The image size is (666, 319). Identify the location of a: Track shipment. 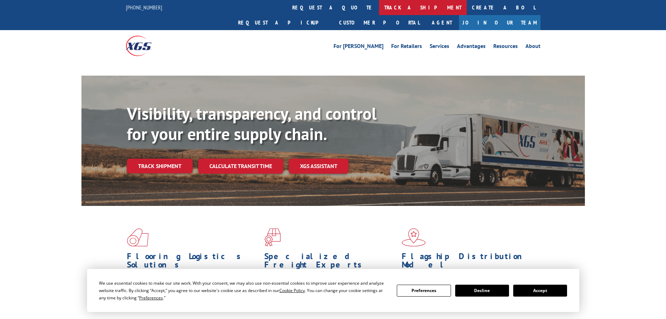
(160, 166).